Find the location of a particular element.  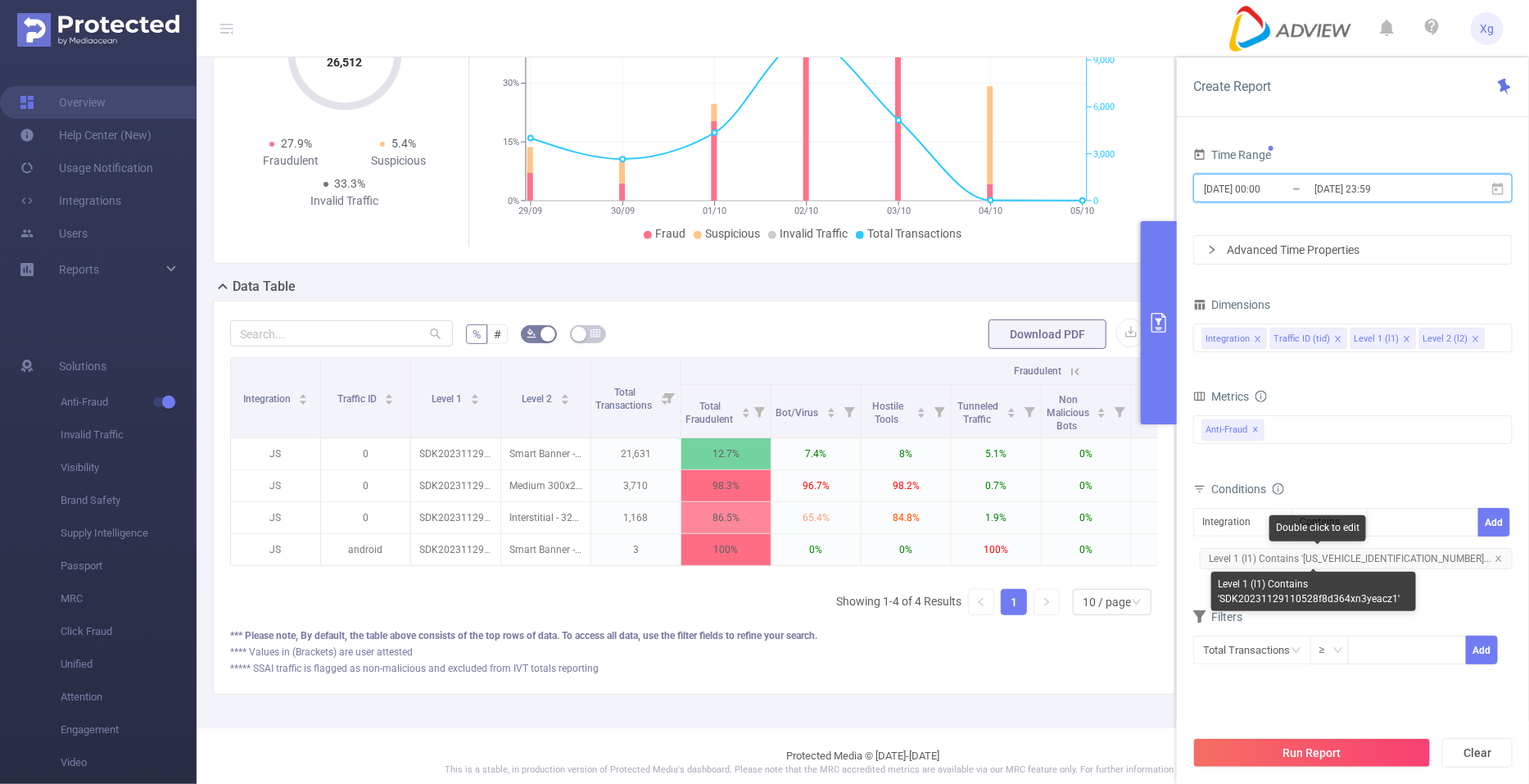

span: Supply Intelligence is located at coordinates (129, 533).